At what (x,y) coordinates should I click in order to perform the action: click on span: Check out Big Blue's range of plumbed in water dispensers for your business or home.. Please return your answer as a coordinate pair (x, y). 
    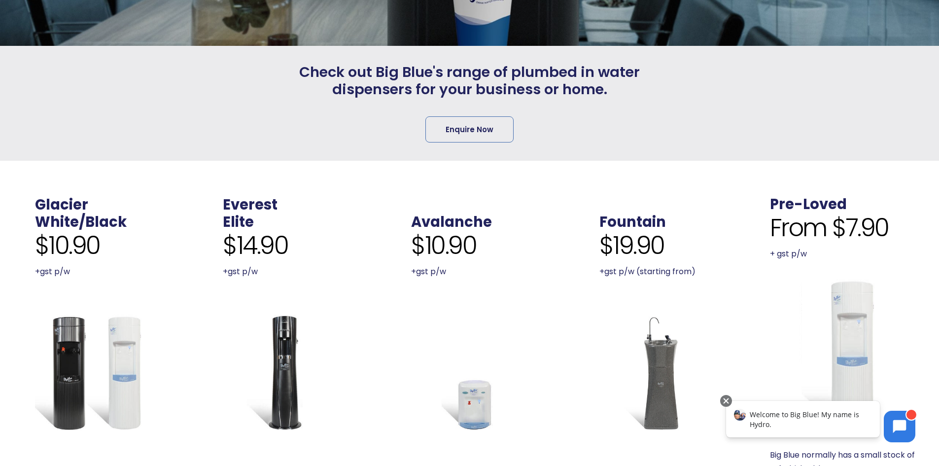
    Looking at the image, I should click on (470, 81).